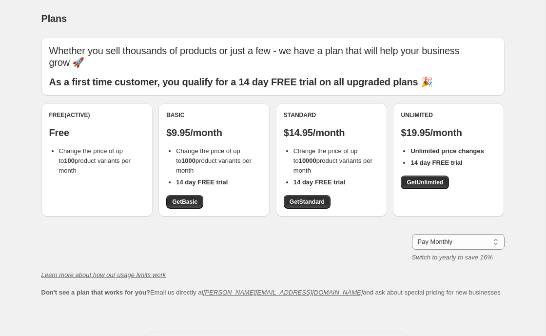  Describe the element at coordinates (271, 292) in the screenshot. I see `span: Email us directly at and ask about special pricing for new businesses` at that location.